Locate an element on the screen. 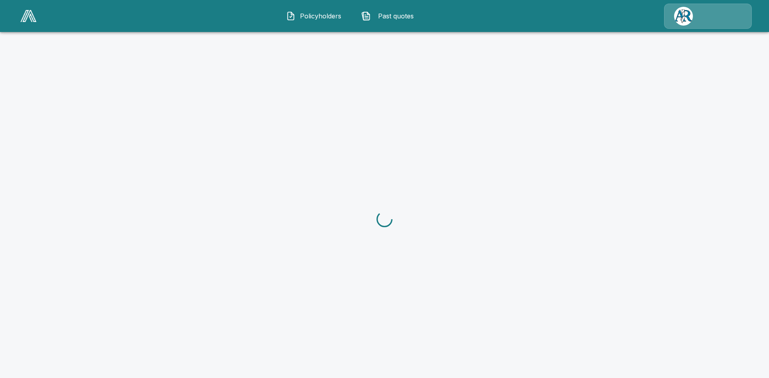  span: Past quotes is located at coordinates (396, 16).